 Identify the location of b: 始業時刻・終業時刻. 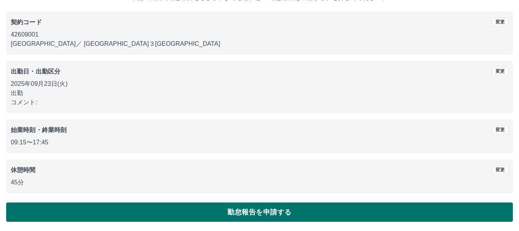
(39, 130).